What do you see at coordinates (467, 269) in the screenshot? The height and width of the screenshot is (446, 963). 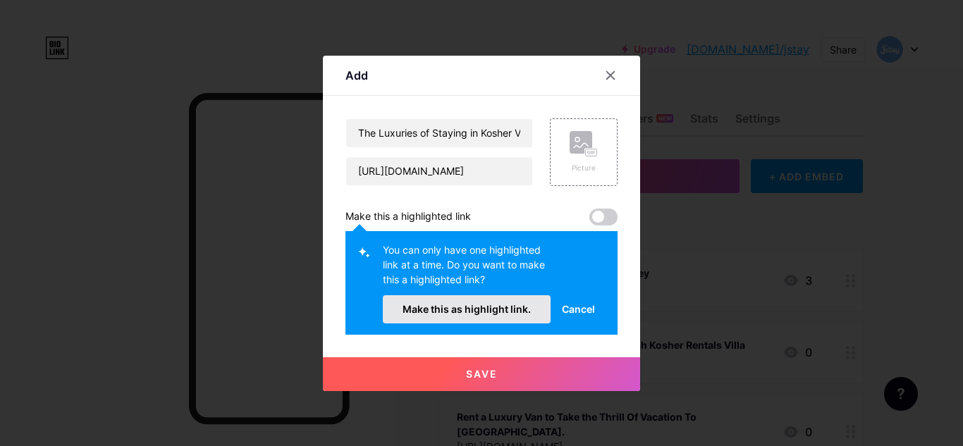 I see `div: You can only have one highlighted link at a time. Do you want to make this a highlighted link?` at bounding box center [467, 269].